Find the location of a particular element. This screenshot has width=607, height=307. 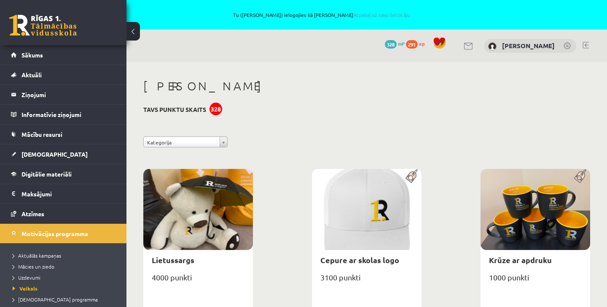

span: Aktuāli is located at coordinates (32, 75).